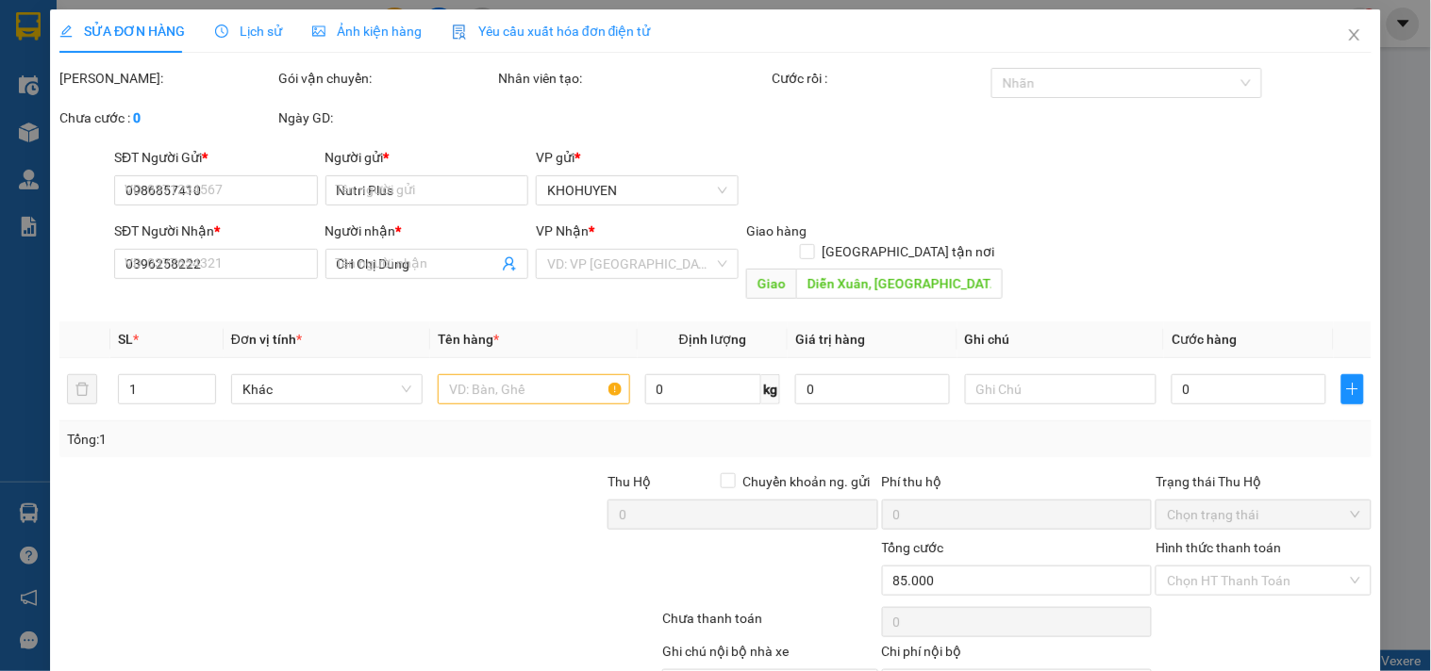 This screenshot has width=1431, height=671. Describe the element at coordinates (167, 118) in the screenshot. I see `div: Chưa cước :` at that location.